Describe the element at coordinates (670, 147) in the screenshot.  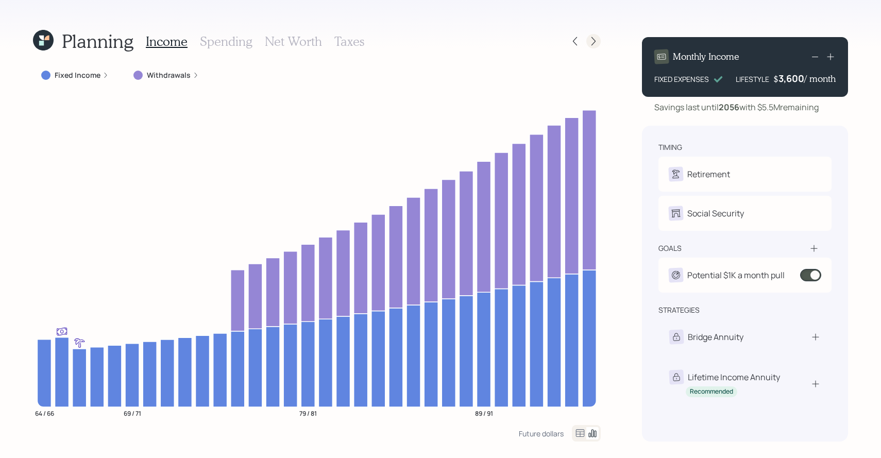
I see `div: timing` at that location.